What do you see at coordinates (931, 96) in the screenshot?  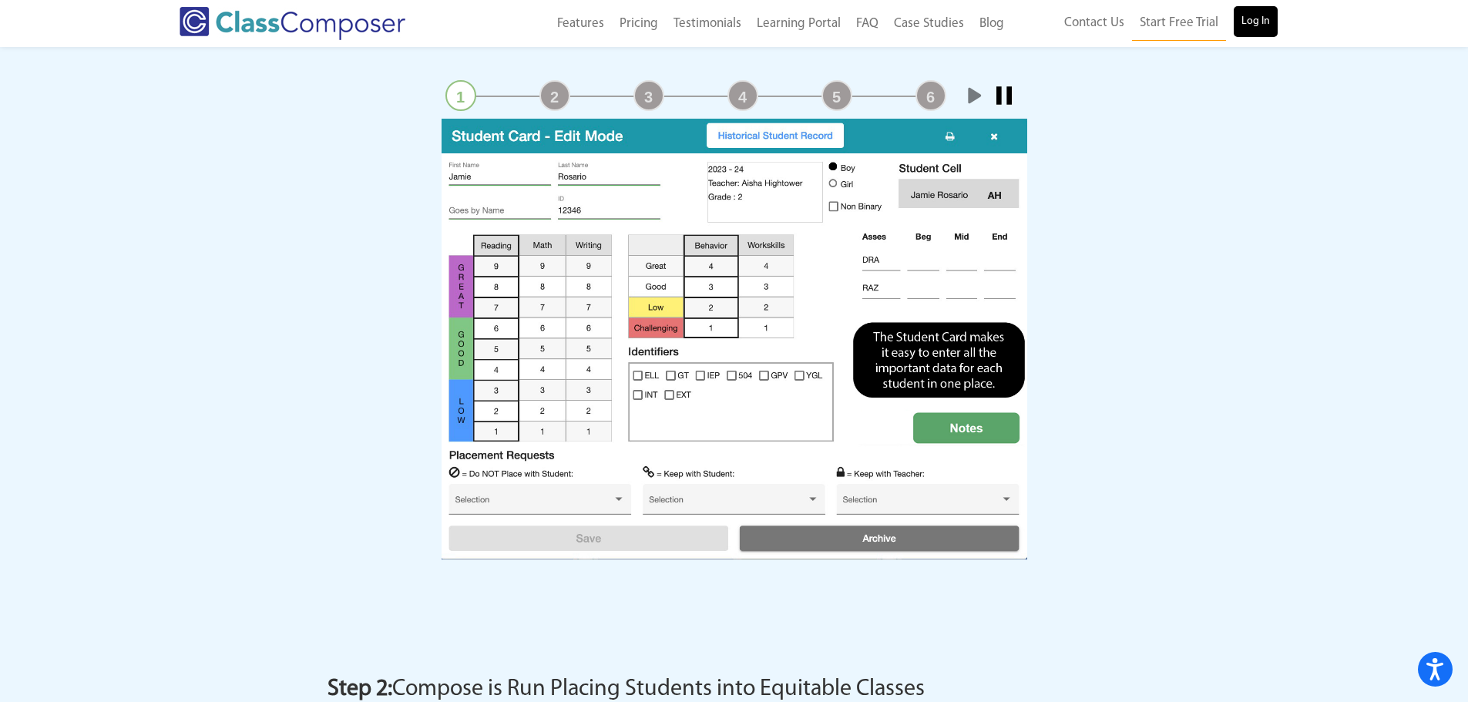 I see `a: 6` at bounding box center [931, 96].